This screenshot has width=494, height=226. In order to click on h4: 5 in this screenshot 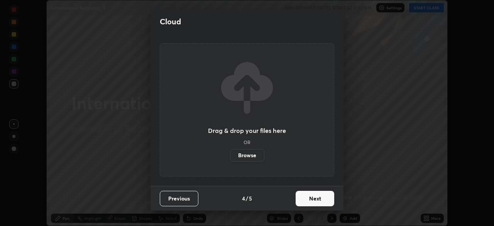, I will do `click(250, 198)`.